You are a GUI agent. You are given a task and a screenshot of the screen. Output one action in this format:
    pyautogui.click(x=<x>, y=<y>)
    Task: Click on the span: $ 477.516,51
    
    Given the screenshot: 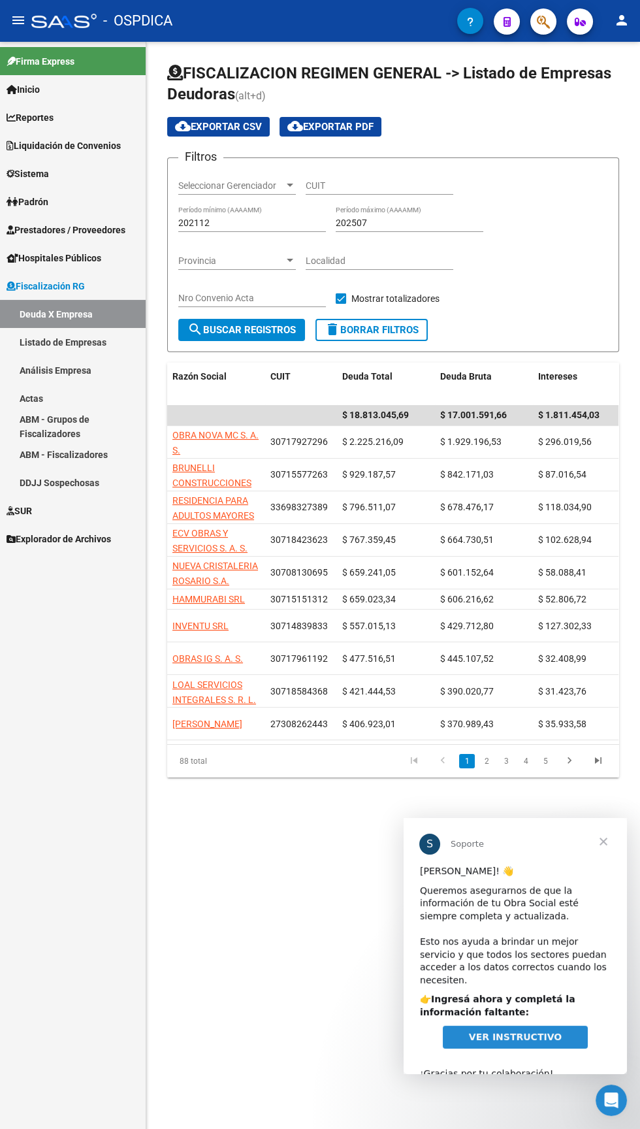 What is the action you would take?
    pyautogui.click(x=369, y=658)
    